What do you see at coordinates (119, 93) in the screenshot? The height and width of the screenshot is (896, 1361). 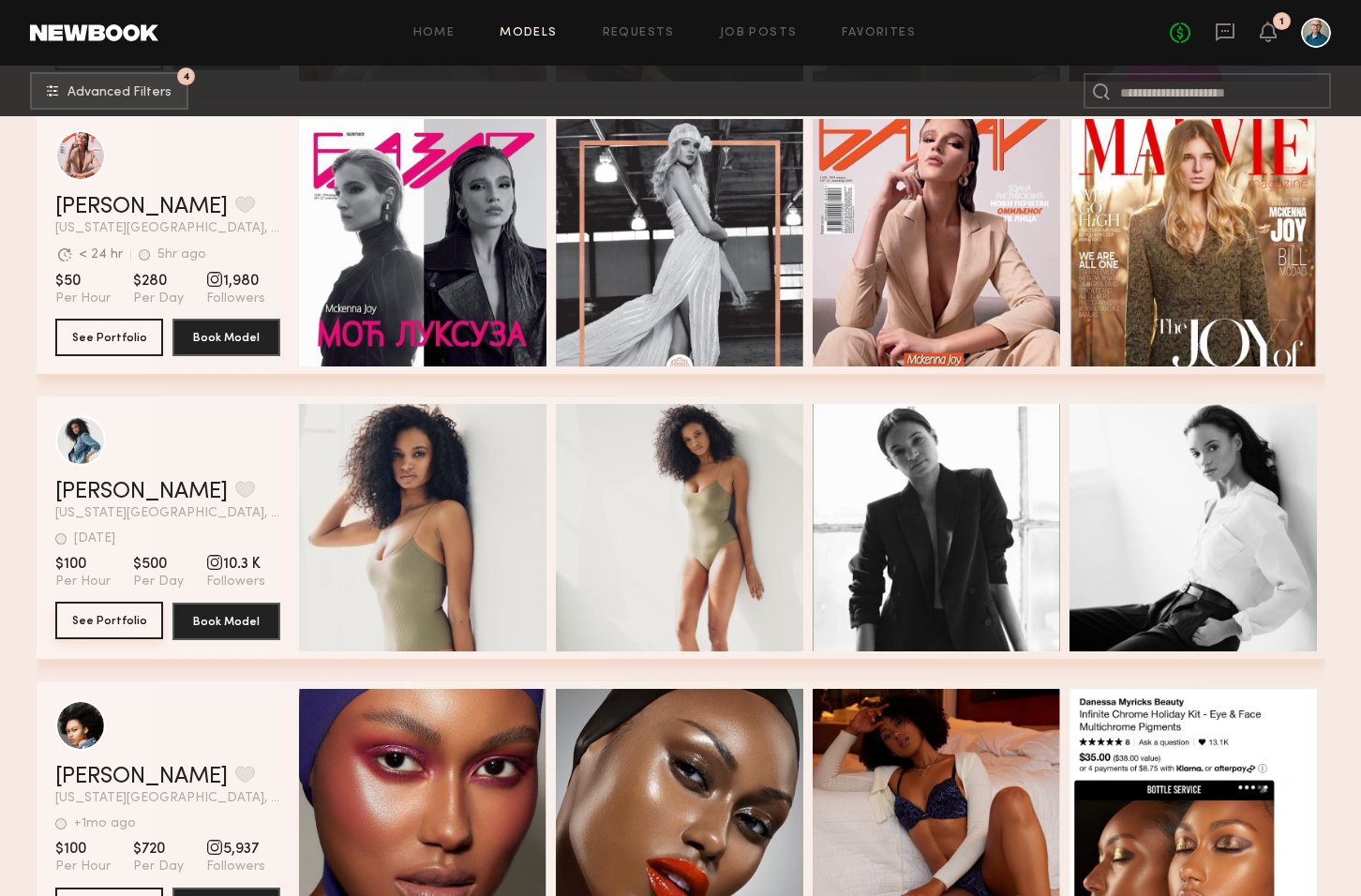 I see `span: Advanced Filters` at bounding box center [119, 93].